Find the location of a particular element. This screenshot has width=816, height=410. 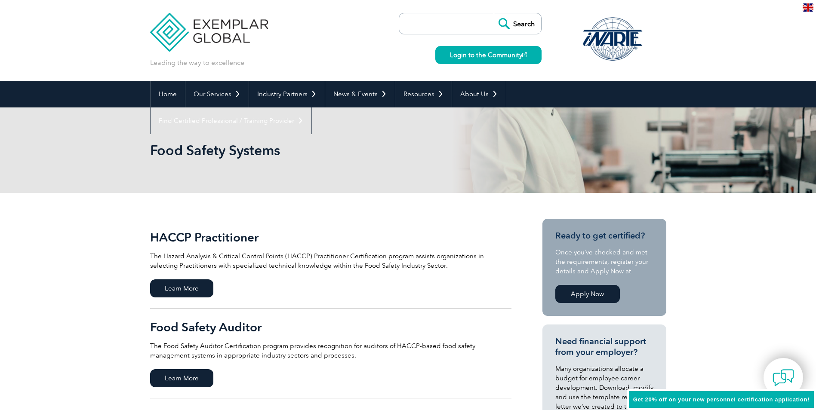

p: Once you’ve checked and met the requirements, register your details and Apply Now at is located at coordinates (604, 262).